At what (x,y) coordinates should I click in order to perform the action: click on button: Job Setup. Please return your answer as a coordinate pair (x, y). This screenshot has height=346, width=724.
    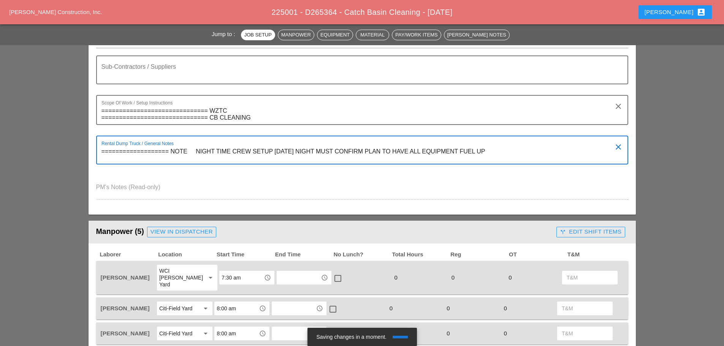
    Looking at the image, I should click on (258, 35).